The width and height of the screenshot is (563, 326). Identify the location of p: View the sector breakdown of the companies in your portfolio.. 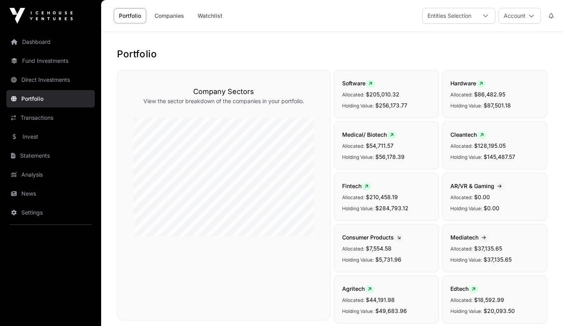
(224, 101).